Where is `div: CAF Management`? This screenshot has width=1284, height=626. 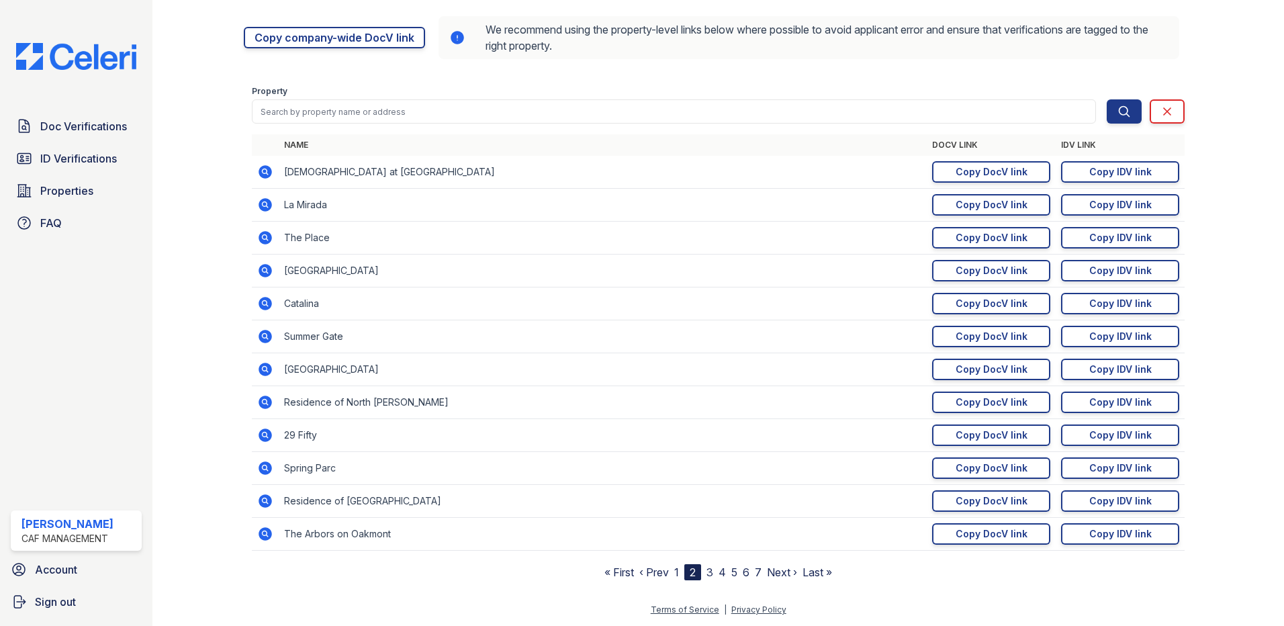
div: CAF Management is located at coordinates (67, 539).